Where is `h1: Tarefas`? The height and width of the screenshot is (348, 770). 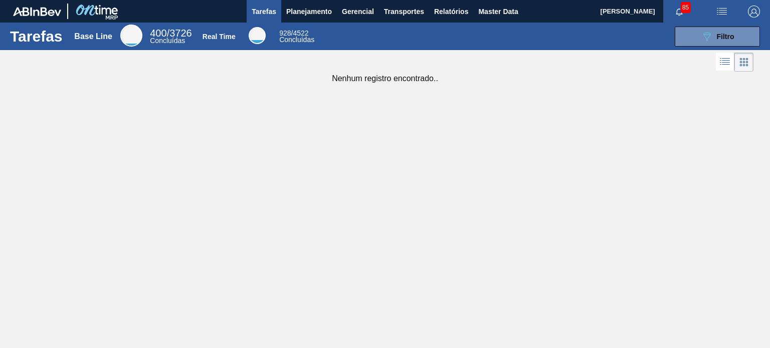 h1: Tarefas is located at coordinates (36, 36).